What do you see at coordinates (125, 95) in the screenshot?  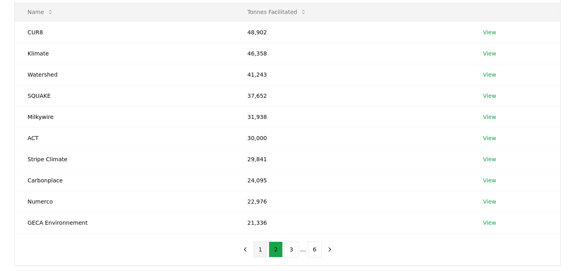 I see `td: SQUAKE` at bounding box center [125, 95].